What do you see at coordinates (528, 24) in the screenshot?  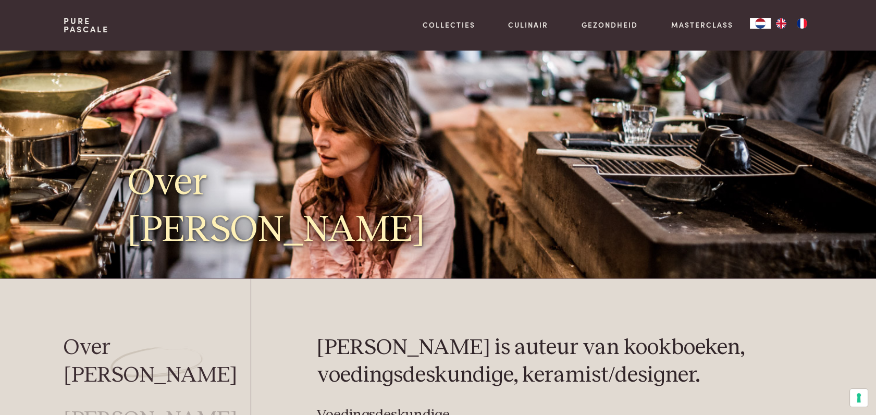 I see `a: Culinair` at bounding box center [528, 24].